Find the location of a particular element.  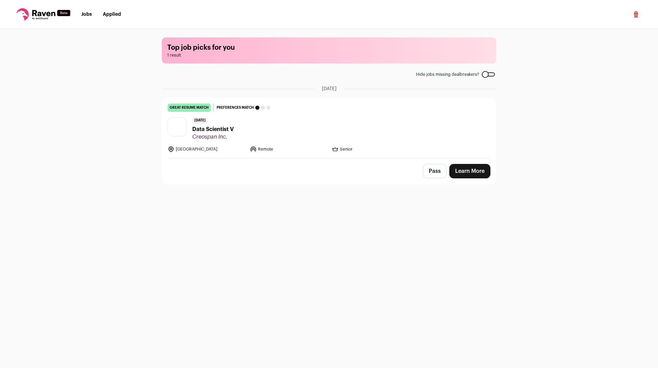

a: Applied is located at coordinates (112, 14).